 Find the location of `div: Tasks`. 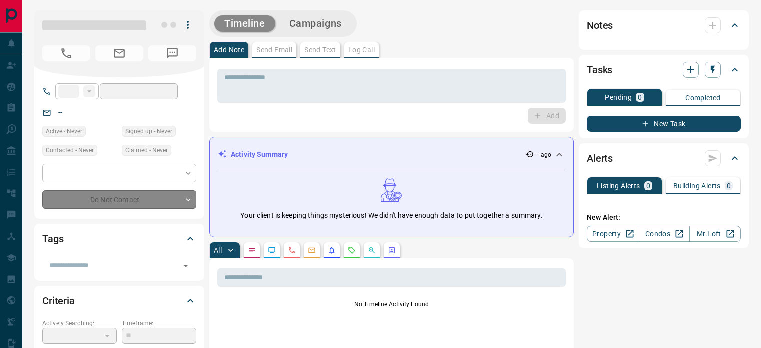

div: Tasks is located at coordinates (664, 70).